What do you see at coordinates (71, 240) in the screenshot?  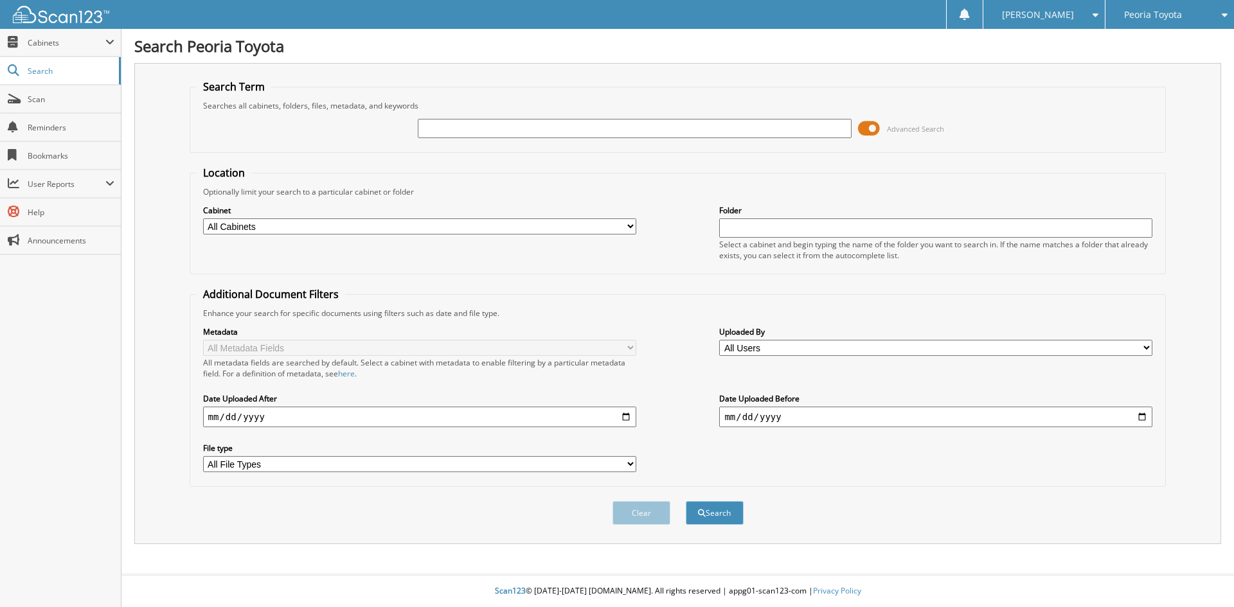 I see `span: Announcements` at bounding box center [71, 240].